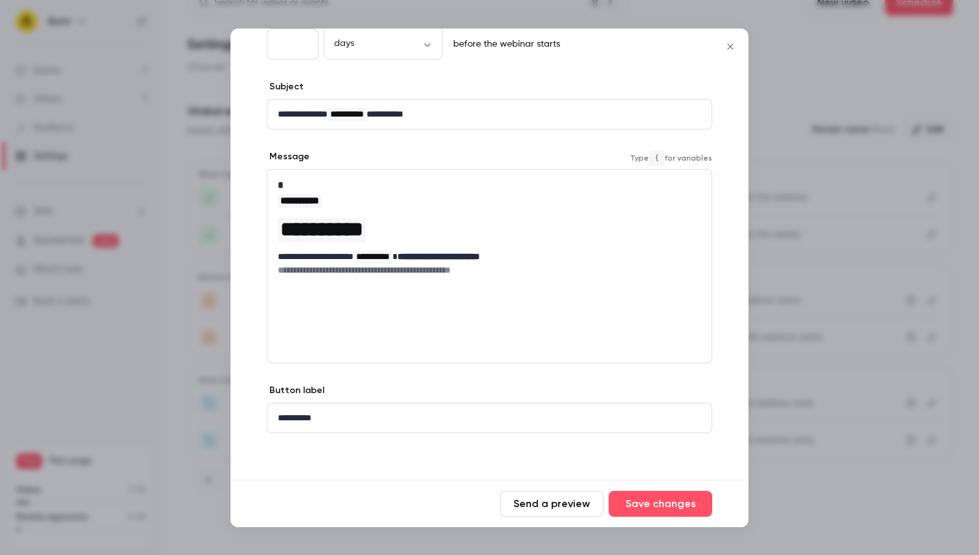  What do you see at coordinates (288, 157) in the screenshot?
I see `label: Message` at bounding box center [288, 157].